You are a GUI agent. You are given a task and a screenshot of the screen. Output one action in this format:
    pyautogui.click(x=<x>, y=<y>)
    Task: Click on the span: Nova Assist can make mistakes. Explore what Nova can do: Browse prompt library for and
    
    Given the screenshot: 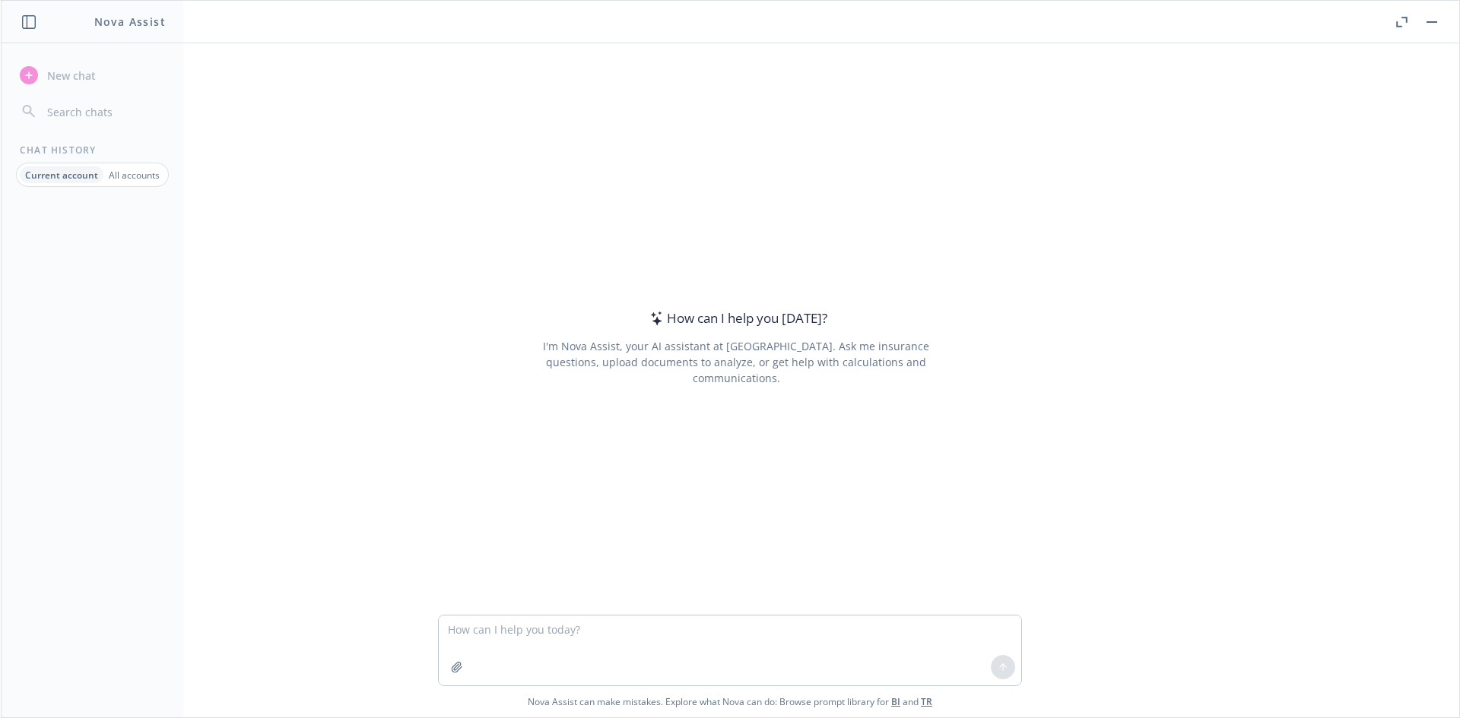 What is the action you would take?
    pyautogui.click(x=730, y=702)
    